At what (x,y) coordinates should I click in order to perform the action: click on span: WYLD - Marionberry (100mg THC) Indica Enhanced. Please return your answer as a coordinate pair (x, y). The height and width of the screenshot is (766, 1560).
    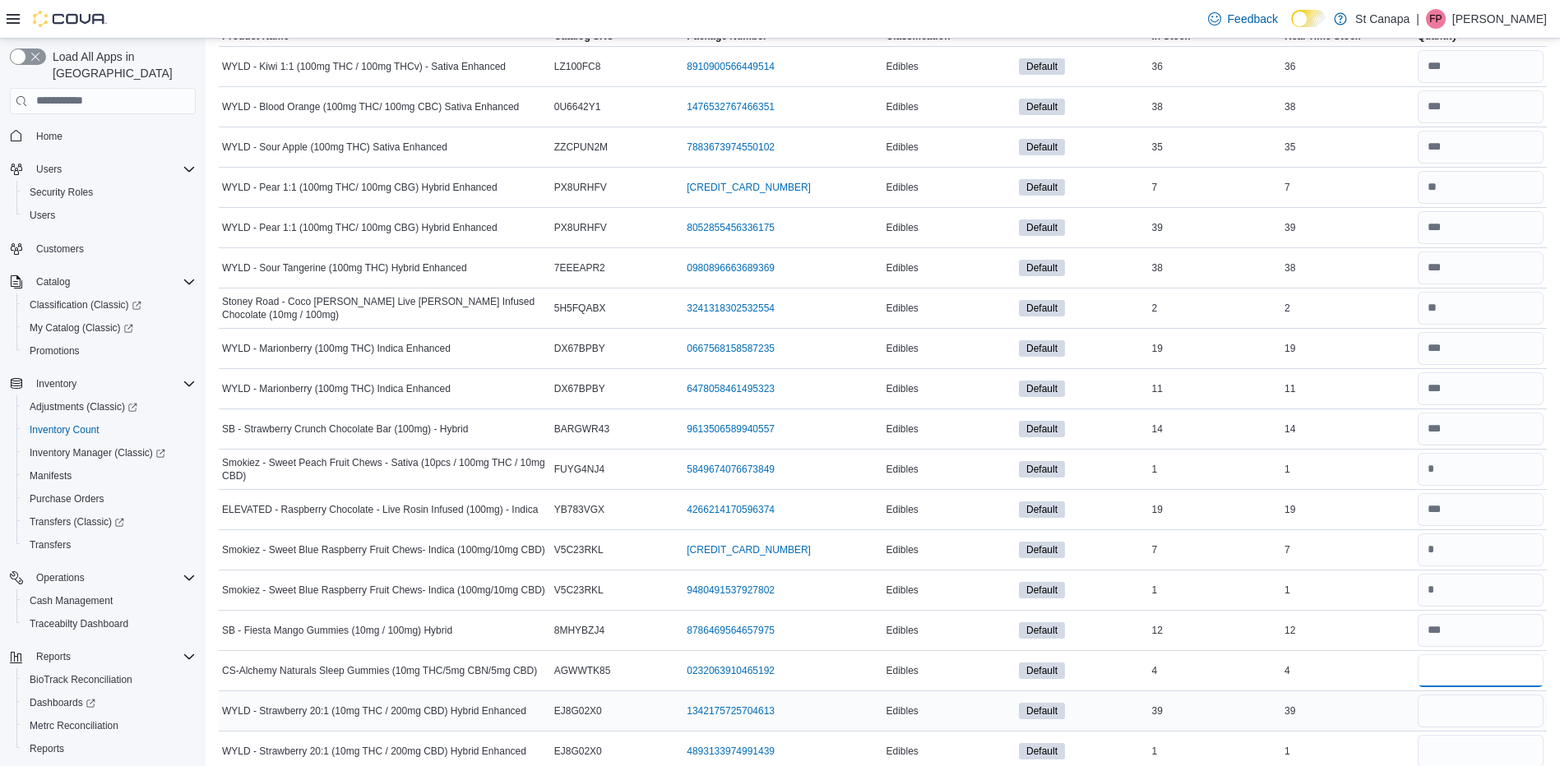
    Looking at the image, I should click on (336, 389).